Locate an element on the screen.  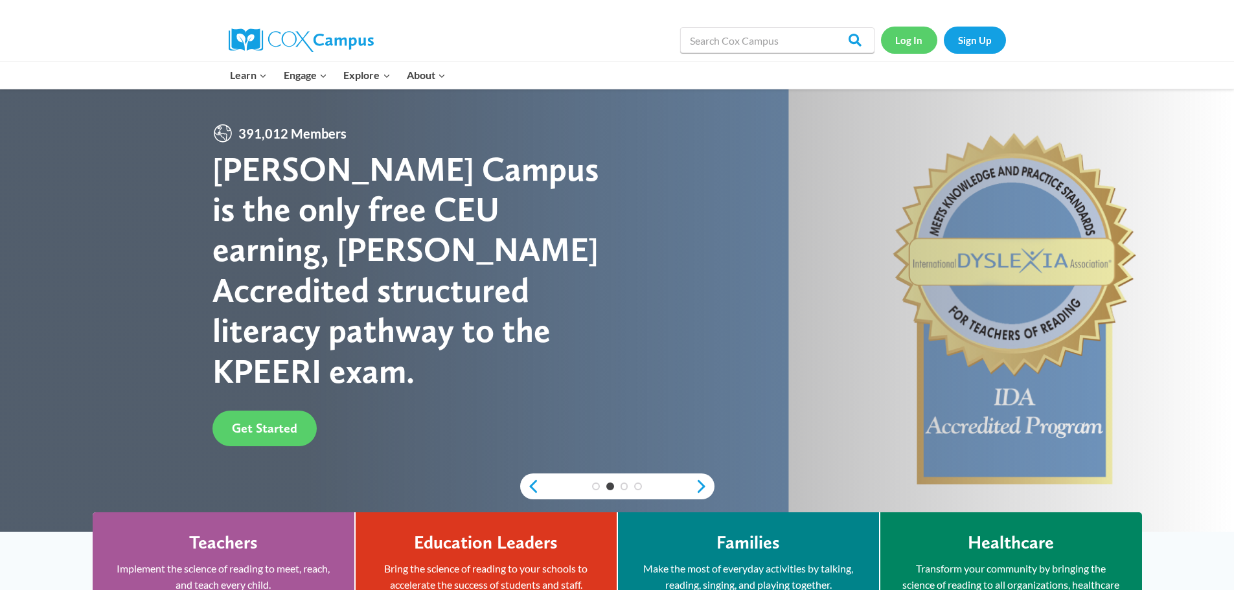
a: Sign Up is located at coordinates (975, 40).